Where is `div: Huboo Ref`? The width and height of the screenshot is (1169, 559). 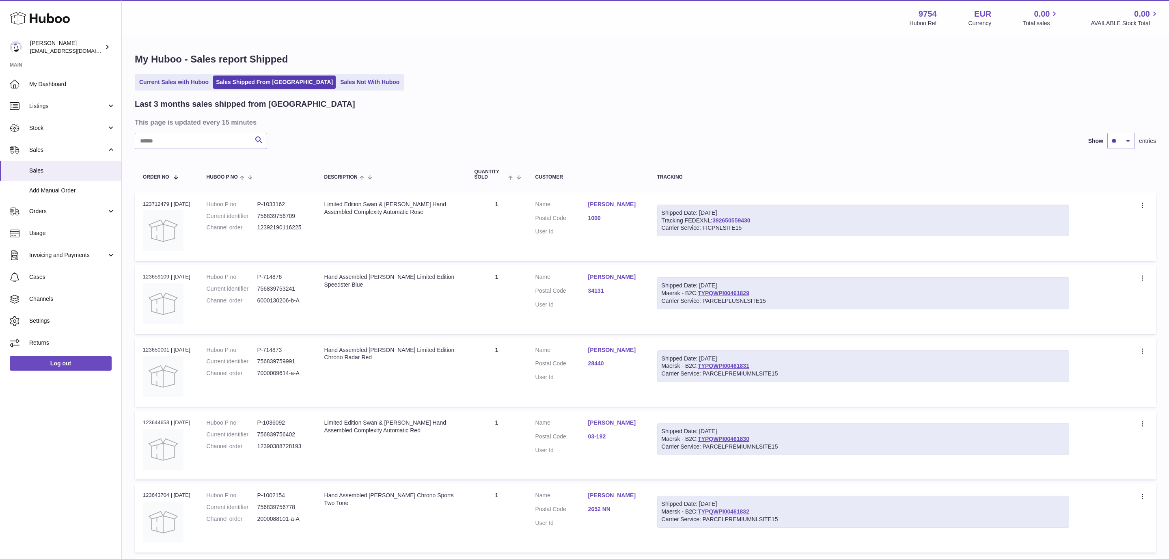 div: Huboo Ref is located at coordinates (923, 23).